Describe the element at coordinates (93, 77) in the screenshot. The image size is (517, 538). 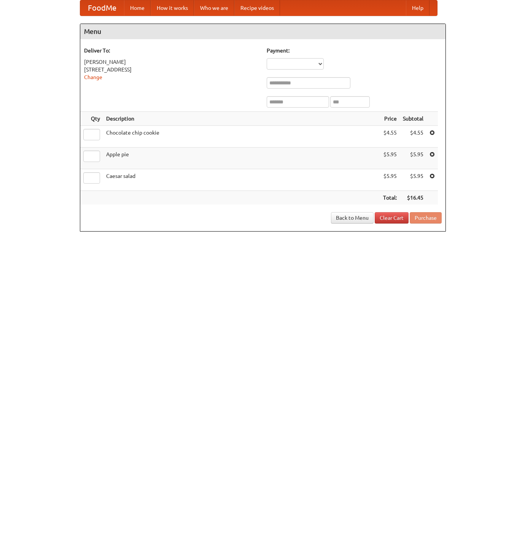
I see `a: Change` at that location.